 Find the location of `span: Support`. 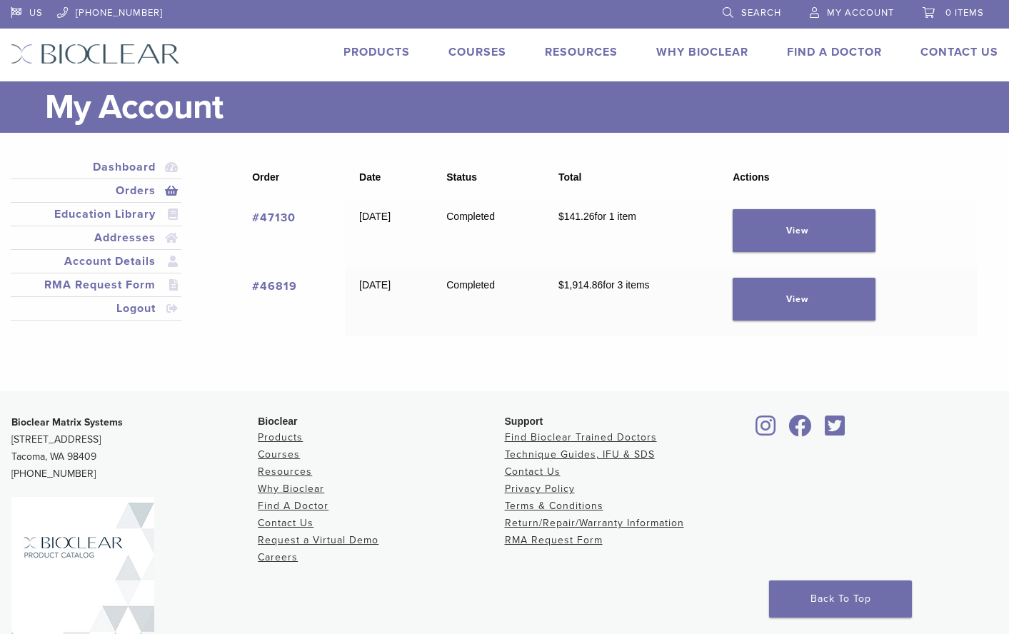

span: Support is located at coordinates (524, 421).